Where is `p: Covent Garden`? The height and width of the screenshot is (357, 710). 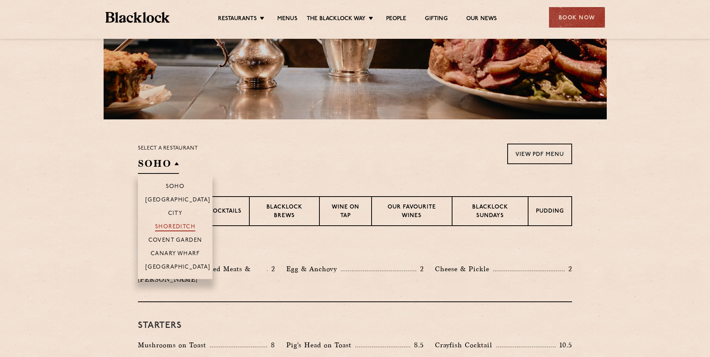 p: Covent Garden is located at coordinates (175, 241).